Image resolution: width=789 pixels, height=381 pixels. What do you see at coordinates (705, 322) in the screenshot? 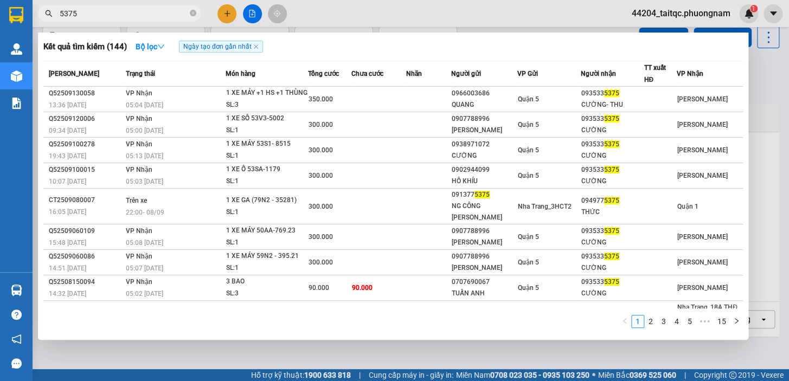
I see `li: Next 5 Pages` at bounding box center [705, 322].